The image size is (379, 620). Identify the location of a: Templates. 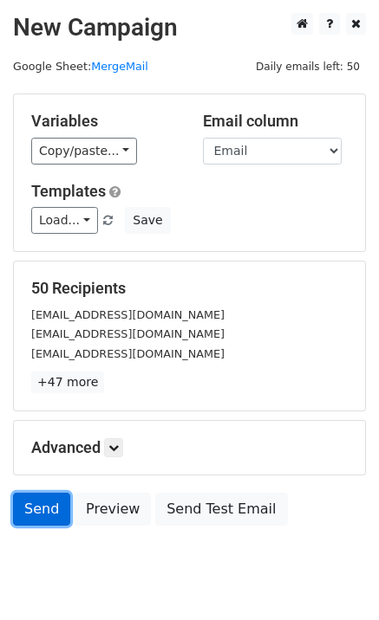
(68, 191).